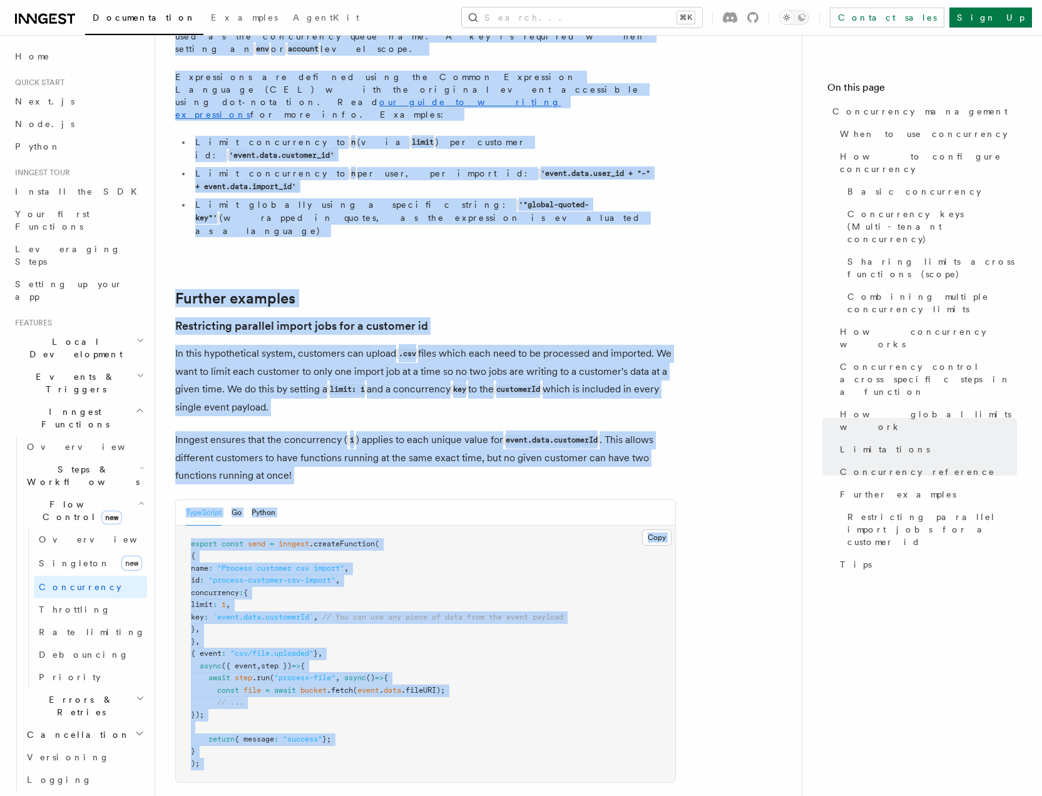  I want to click on span: Concurrency control across specific steps in a function, so click(928, 379).